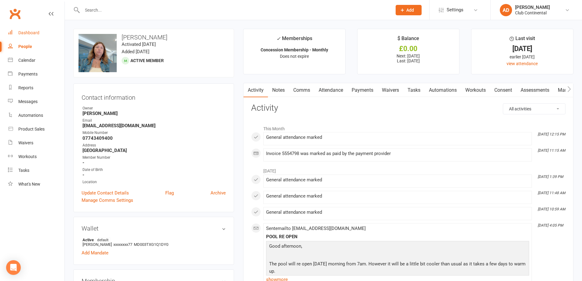  What do you see at coordinates (533, 13) in the screenshot?
I see `div: Club Continental` at bounding box center [533, 13].